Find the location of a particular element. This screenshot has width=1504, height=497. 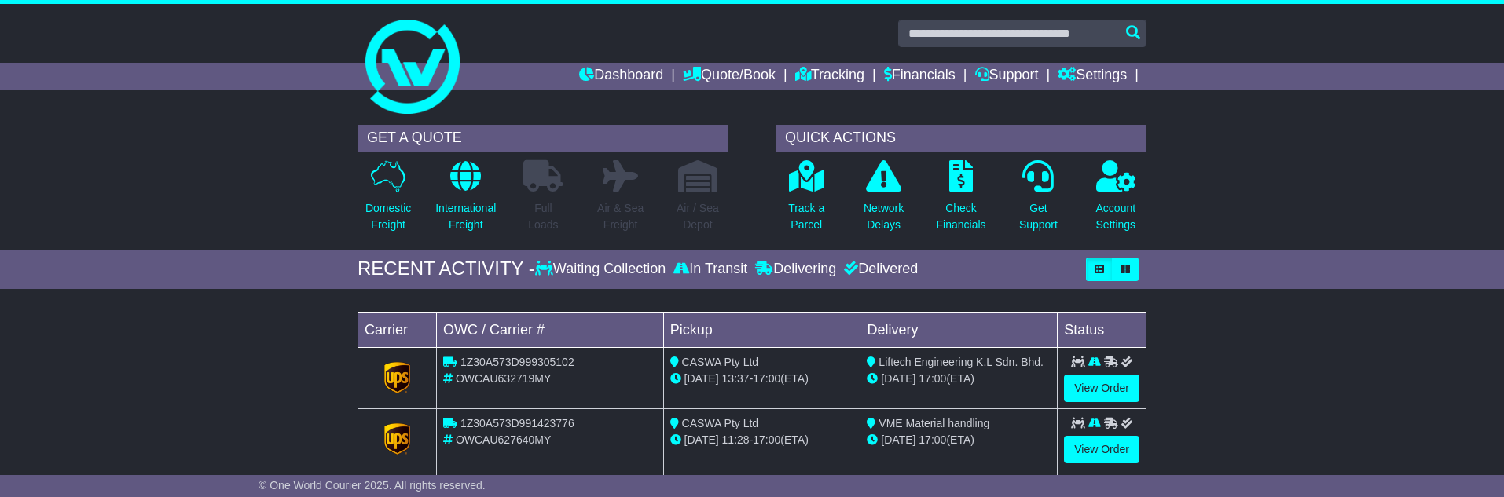

span: OWCAU632719MY is located at coordinates (503, 379).